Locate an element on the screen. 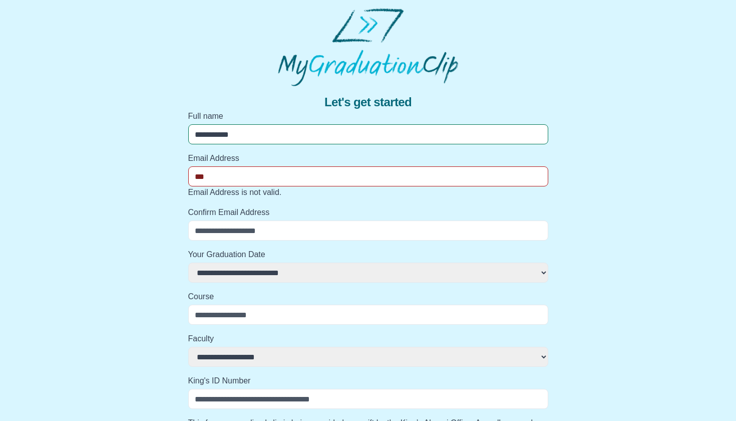  label: Your Graduation Date is located at coordinates (368, 254).